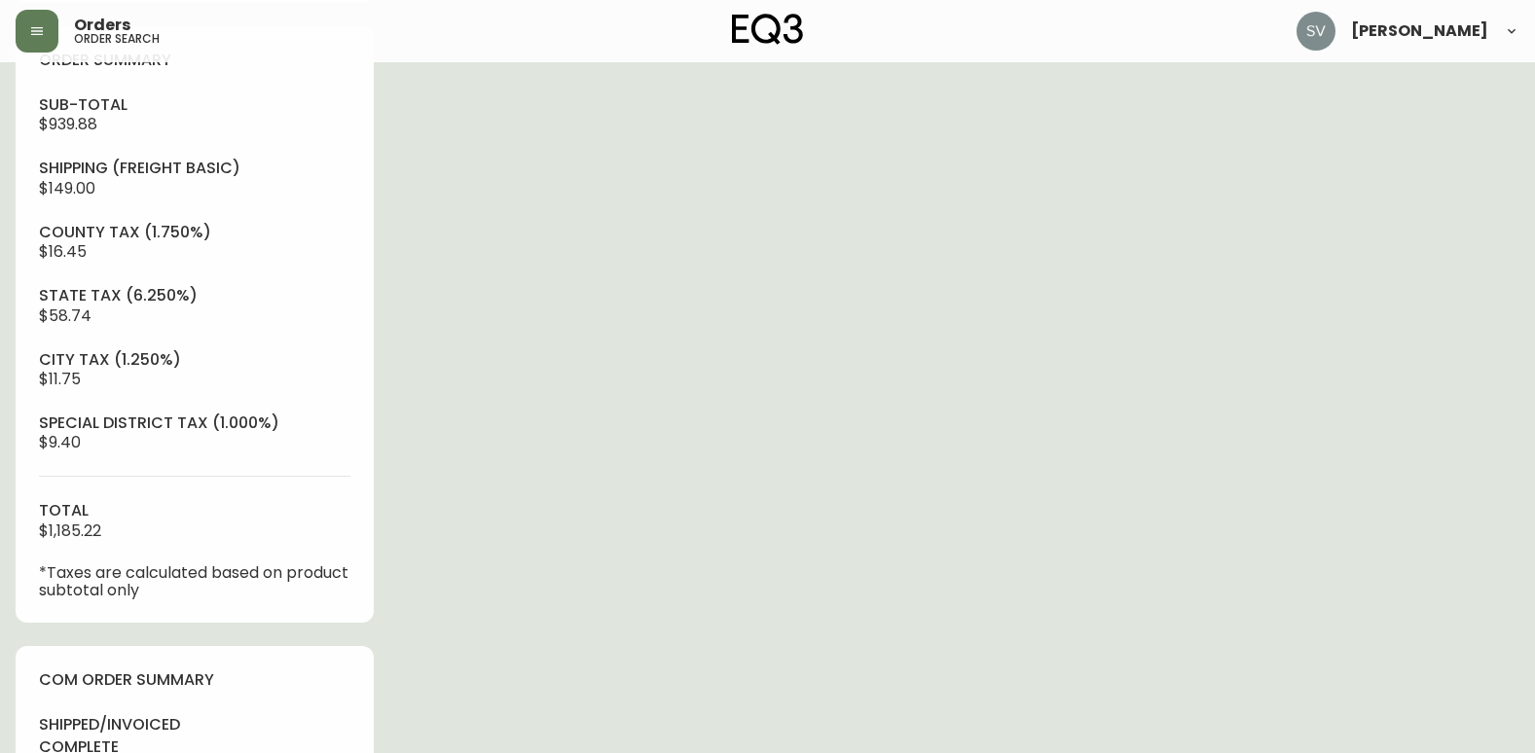 This screenshot has height=753, width=1535. What do you see at coordinates (102, 25) in the screenshot?
I see `span: Orders` at bounding box center [102, 25].